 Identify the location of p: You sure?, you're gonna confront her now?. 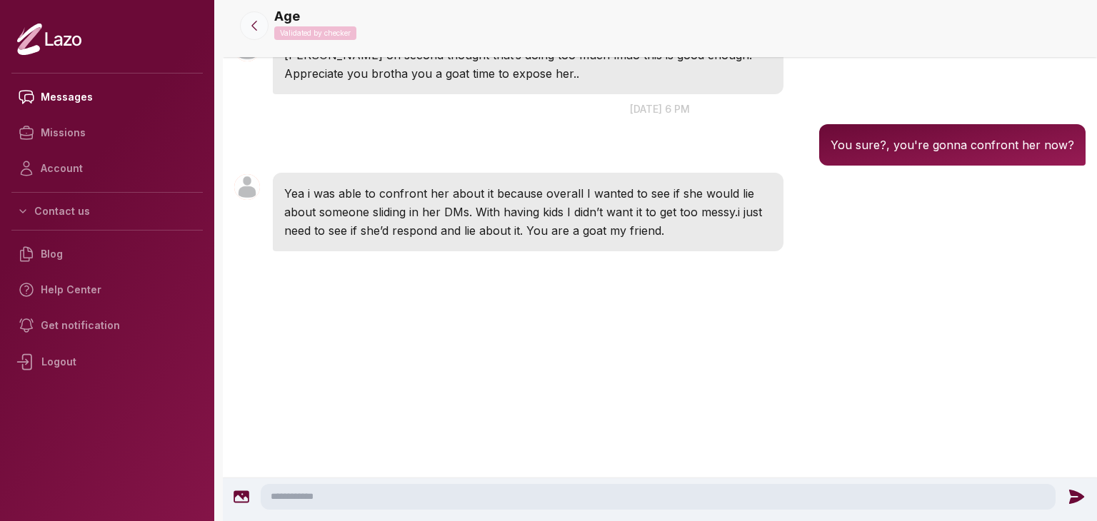
(952, 145).